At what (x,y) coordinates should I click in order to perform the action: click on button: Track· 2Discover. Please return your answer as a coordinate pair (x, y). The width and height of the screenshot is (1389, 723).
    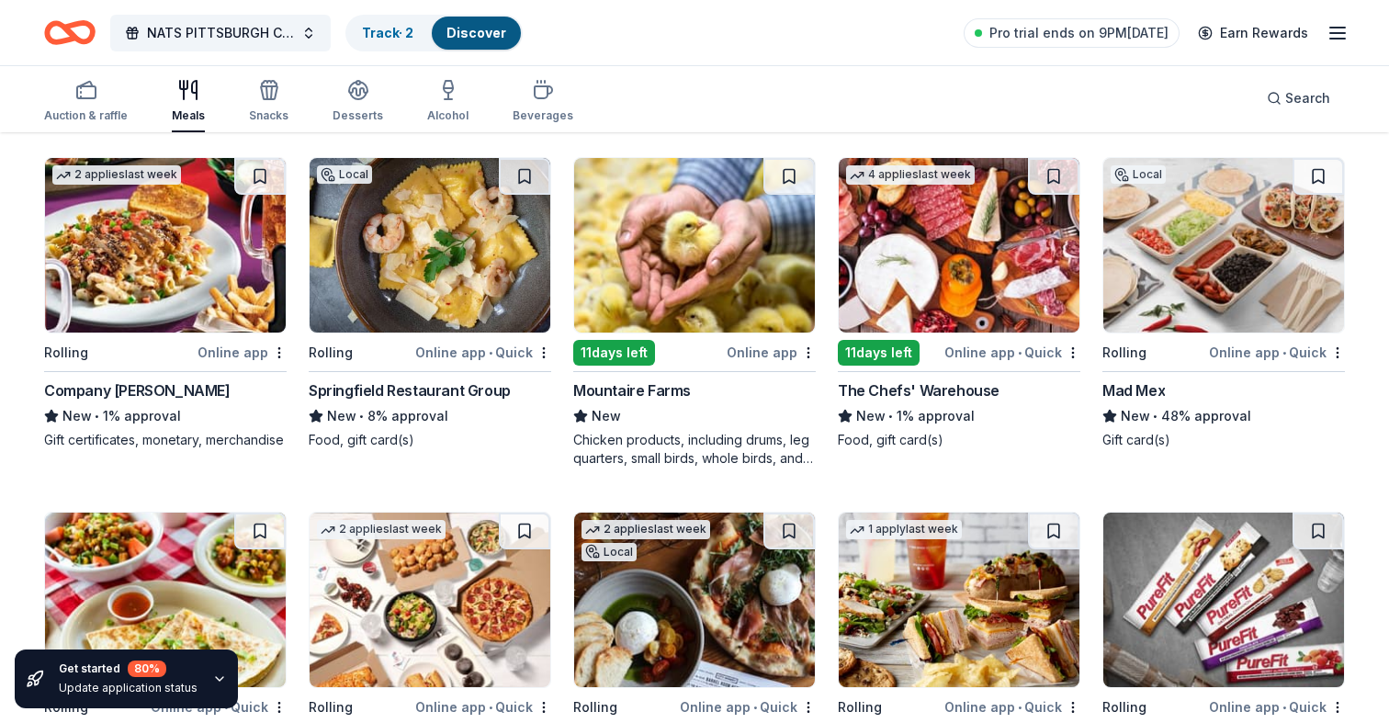
    Looking at the image, I should click on (434, 33).